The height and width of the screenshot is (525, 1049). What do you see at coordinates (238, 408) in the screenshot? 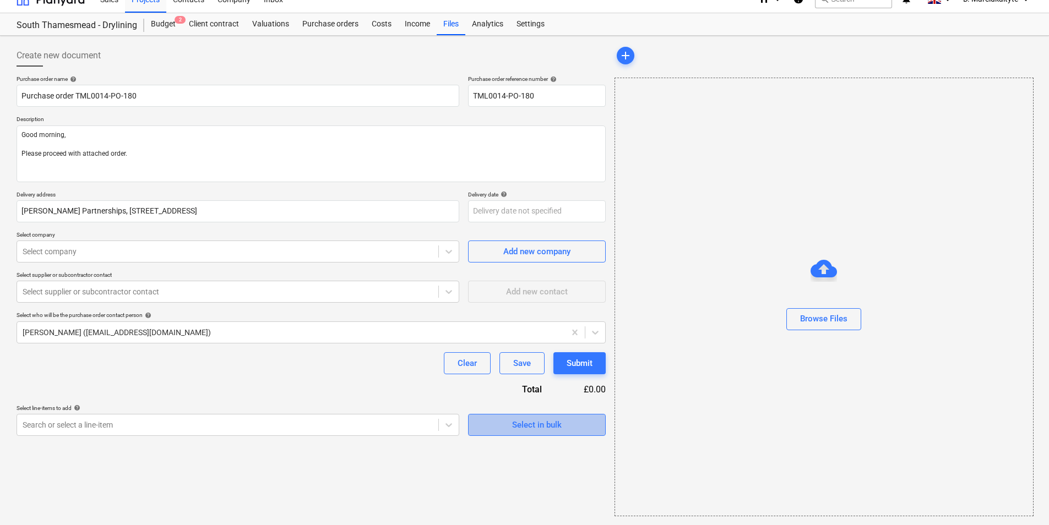
I see `div: Select line-items to add` at bounding box center [238, 408].